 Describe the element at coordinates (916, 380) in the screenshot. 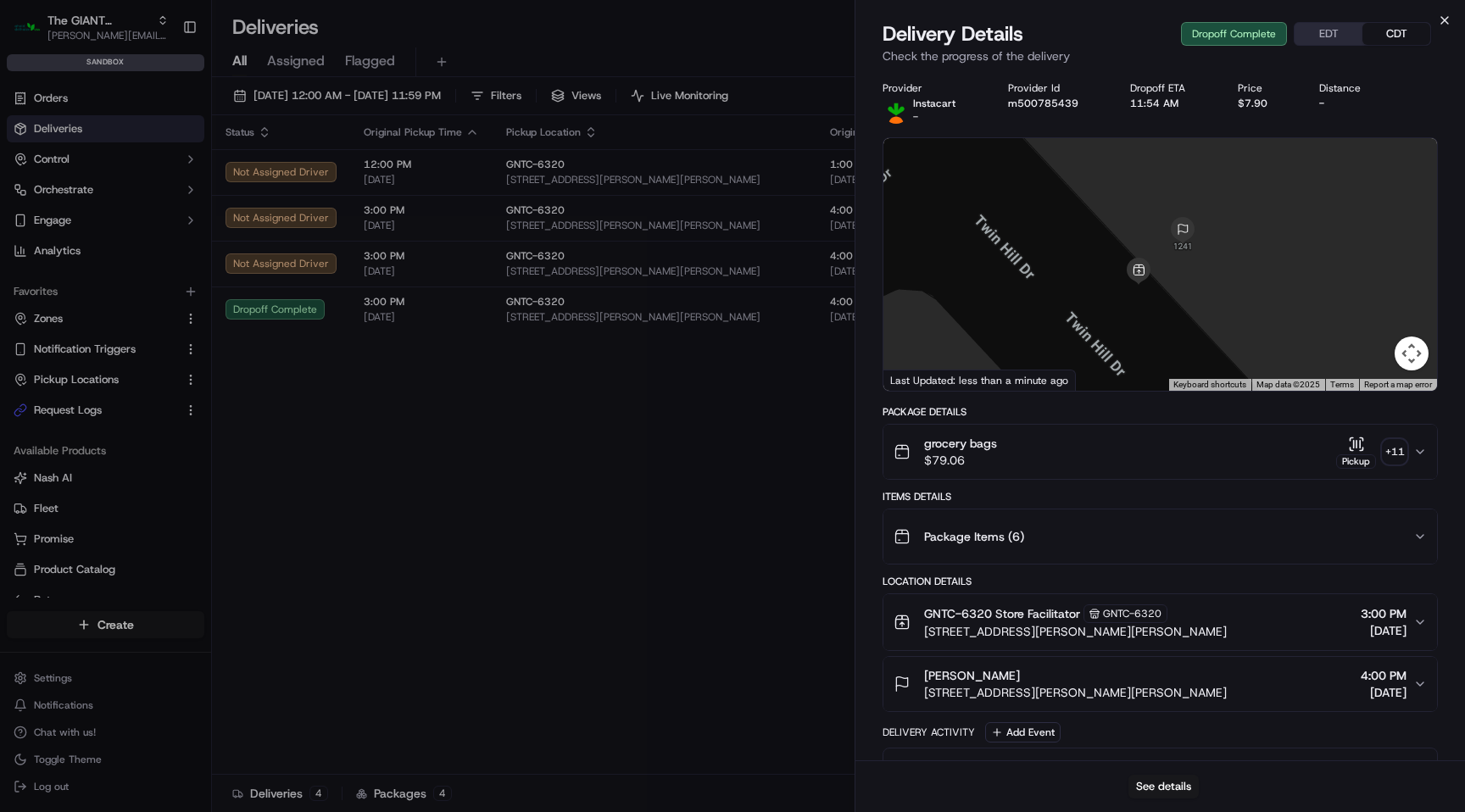

I see `a: Open this area in Google Maps (opens a new window)` at that location.